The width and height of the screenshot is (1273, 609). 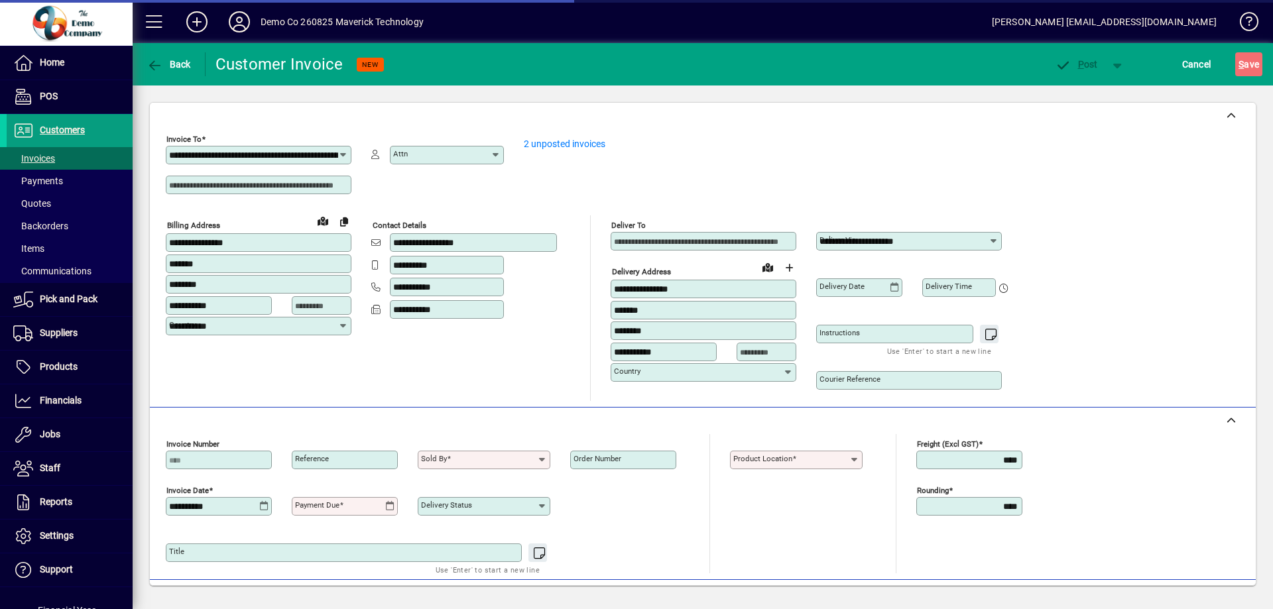 What do you see at coordinates (169, 64) in the screenshot?
I see `app-page-header-button: Back` at bounding box center [169, 64].